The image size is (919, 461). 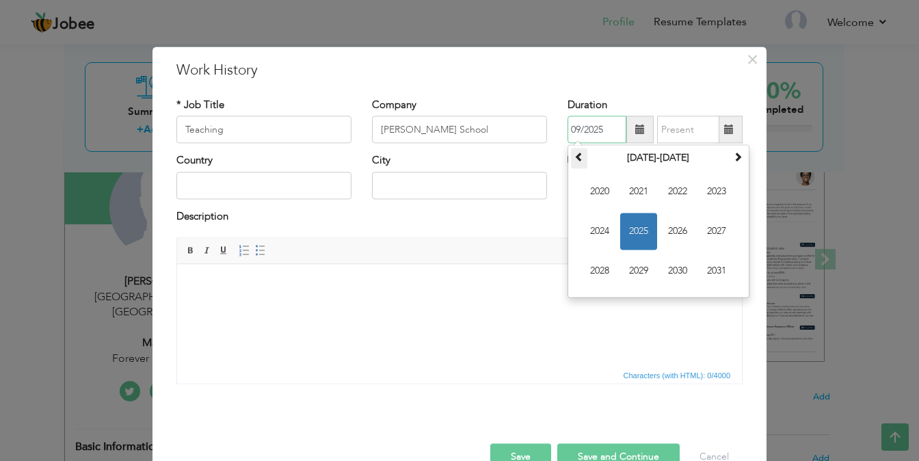 What do you see at coordinates (752, 59) in the screenshot?
I see `button: Close` at bounding box center [752, 59].